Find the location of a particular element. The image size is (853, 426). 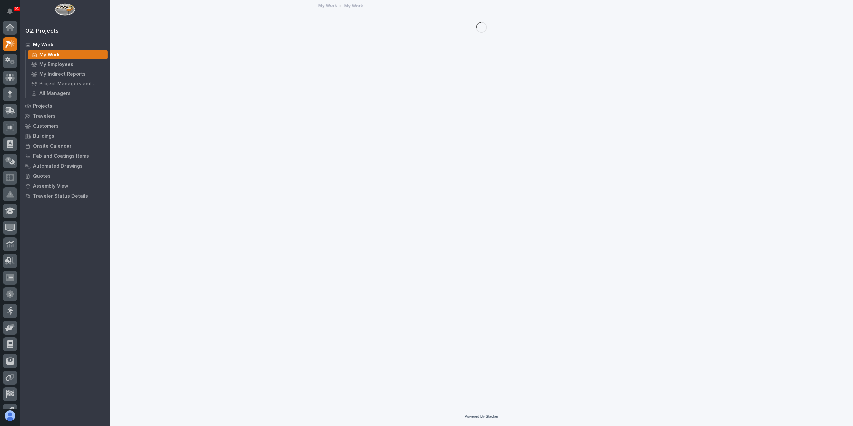

p: Travelers is located at coordinates (44, 116).